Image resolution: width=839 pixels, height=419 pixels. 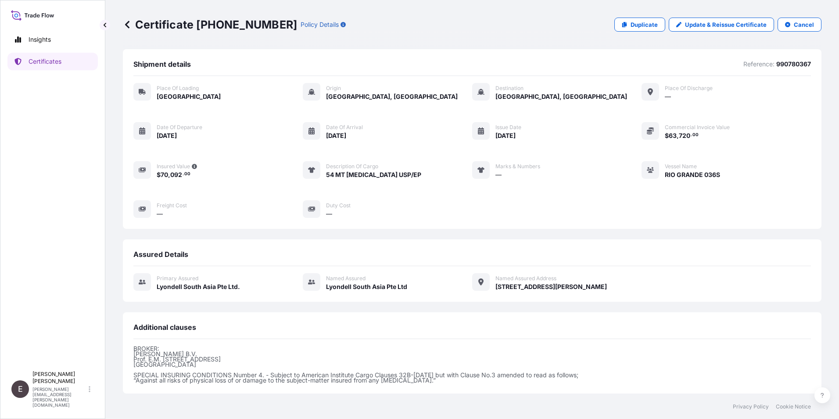 I want to click on span: E, so click(x=20, y=389).